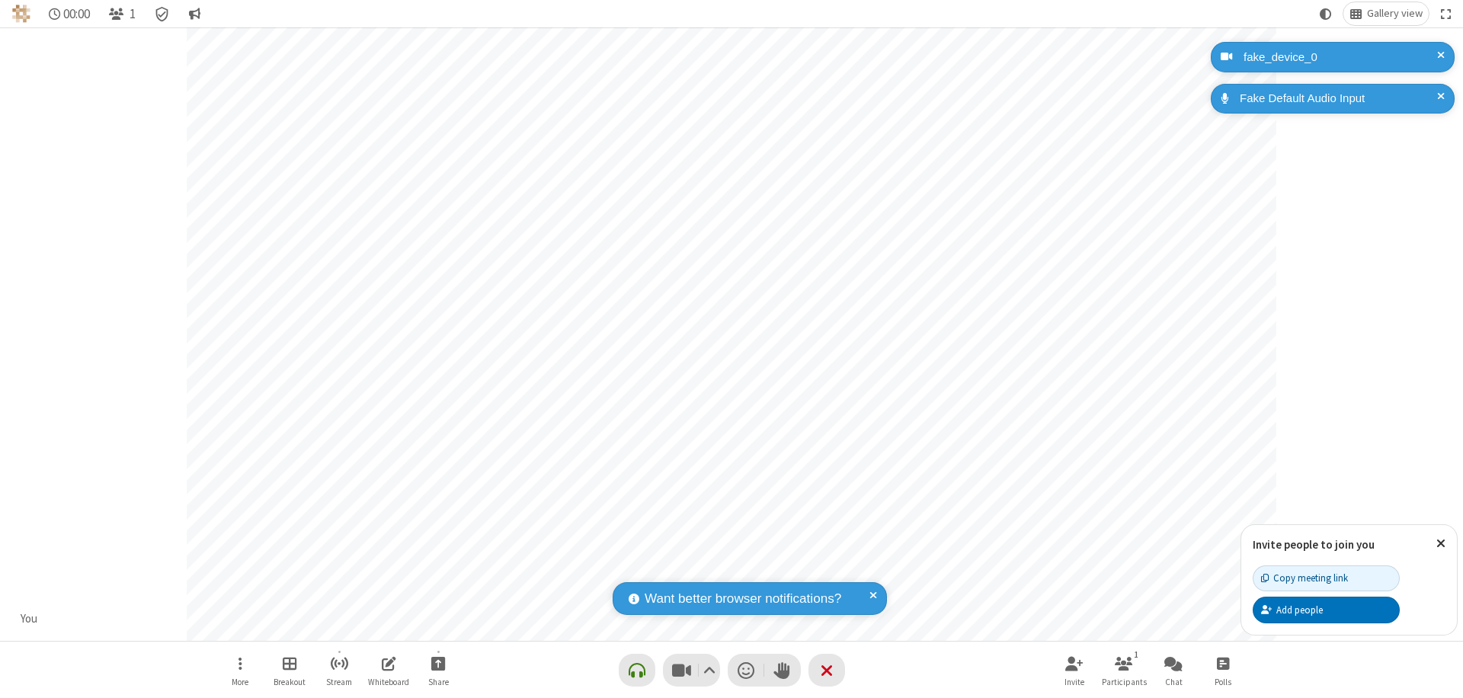 Image resolution: width=1463 pixels, height=698 pixels. Describe the element at coordinates (339, 670) in the screenshot. I see `button: Start streaming` at that location.